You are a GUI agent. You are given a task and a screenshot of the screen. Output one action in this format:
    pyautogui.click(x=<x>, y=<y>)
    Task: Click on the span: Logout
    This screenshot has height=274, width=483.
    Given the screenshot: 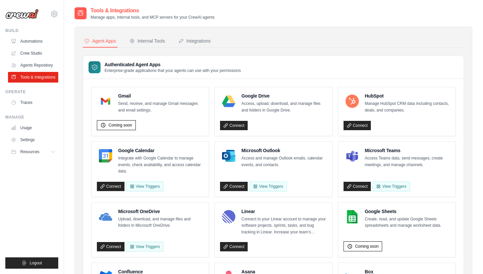 What is the action you would take?
    pyautogui.click(x=36, y=263)
    